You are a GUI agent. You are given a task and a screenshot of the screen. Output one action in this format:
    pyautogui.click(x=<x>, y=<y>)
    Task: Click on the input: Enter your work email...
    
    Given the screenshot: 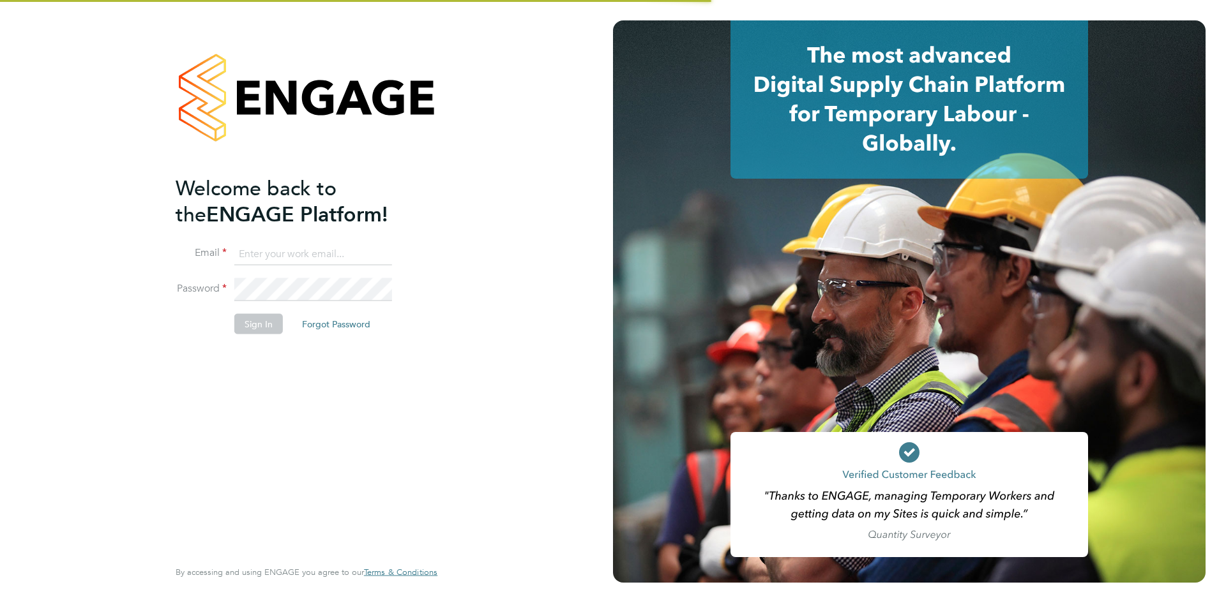 What is the action you would take?
    pyautogui.click(x=313, y=254)
    